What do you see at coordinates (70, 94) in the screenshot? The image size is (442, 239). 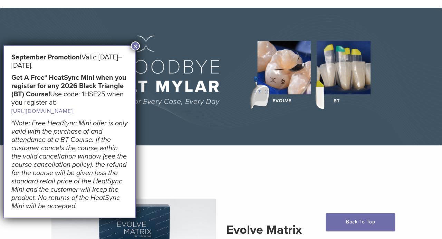 I see `h5: Use code: 1HSE25 when you register at:` at bounding box center [70, 94].